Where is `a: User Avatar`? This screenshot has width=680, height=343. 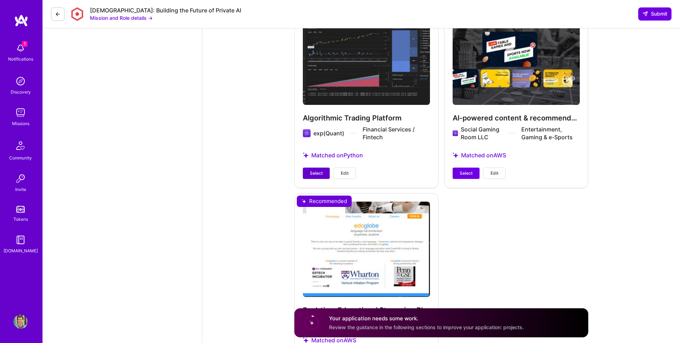 a: User Avatar is located at coordinates (21, 322).